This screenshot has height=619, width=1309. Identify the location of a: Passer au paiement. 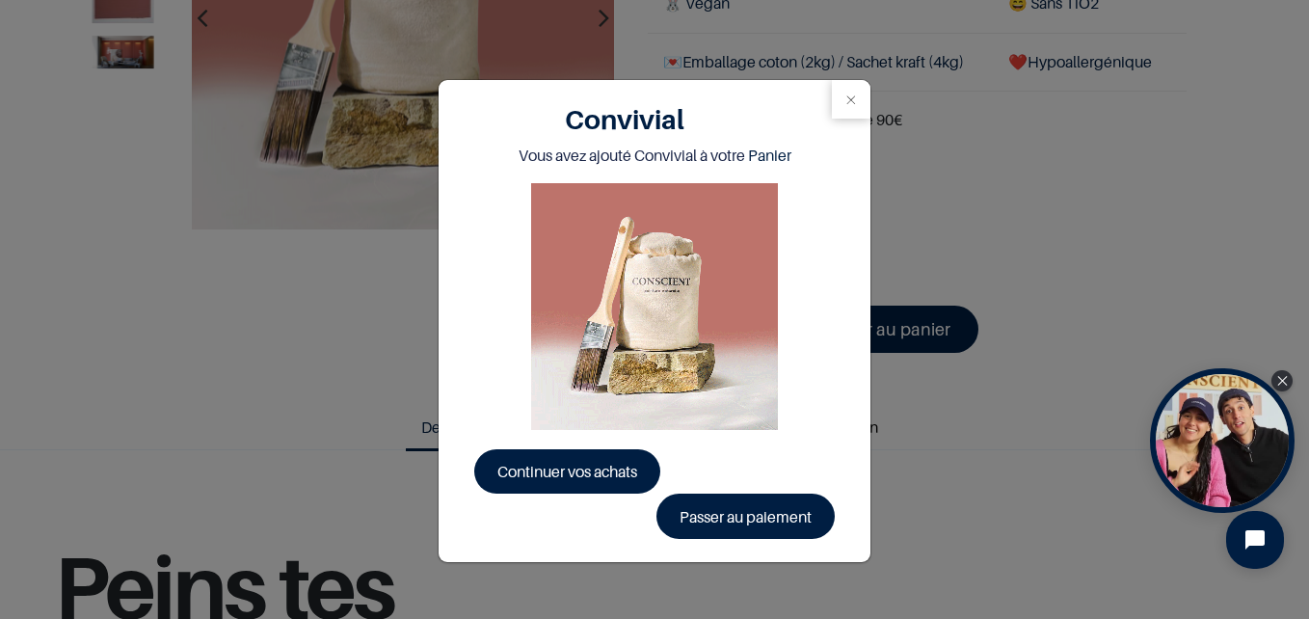
(745, 516).